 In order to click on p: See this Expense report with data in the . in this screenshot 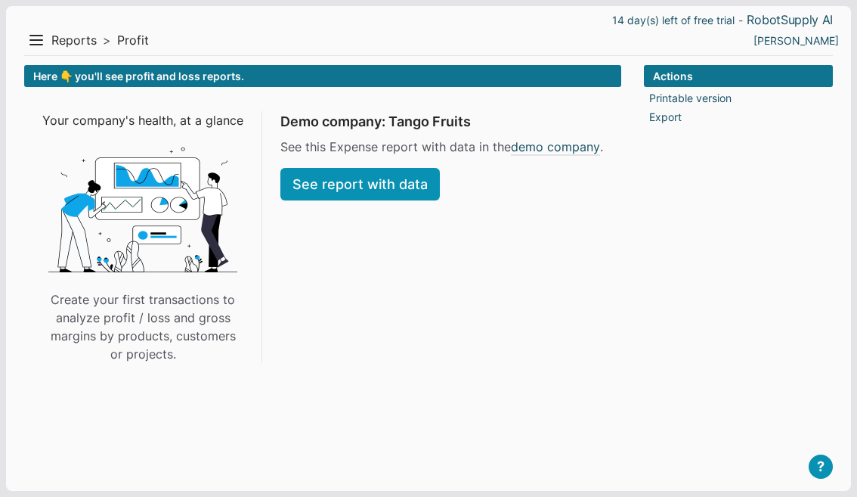, I will do `click(441, 147)`.